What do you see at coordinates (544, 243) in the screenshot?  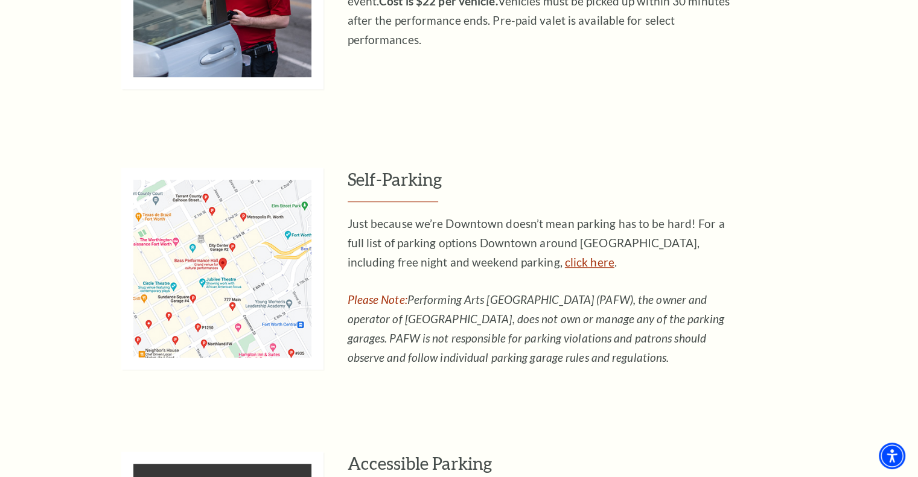 I see `p: Just because we’re Downtown doesn’t mean parking has to be hard! For a full list of parking optio...` at bounding box center [544, 243].